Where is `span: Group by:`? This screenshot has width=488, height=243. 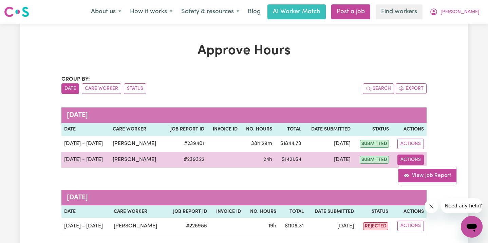 span: Group by: is located at coordinates (76, 79).